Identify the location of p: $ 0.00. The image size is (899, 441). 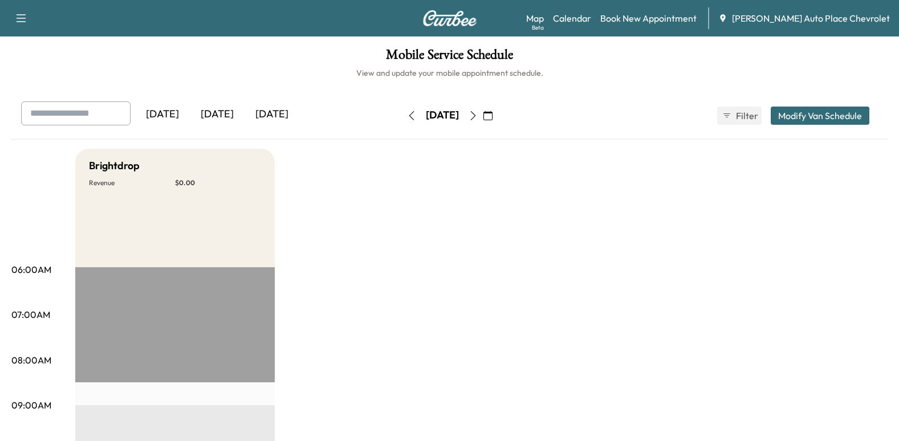
(218, 183).